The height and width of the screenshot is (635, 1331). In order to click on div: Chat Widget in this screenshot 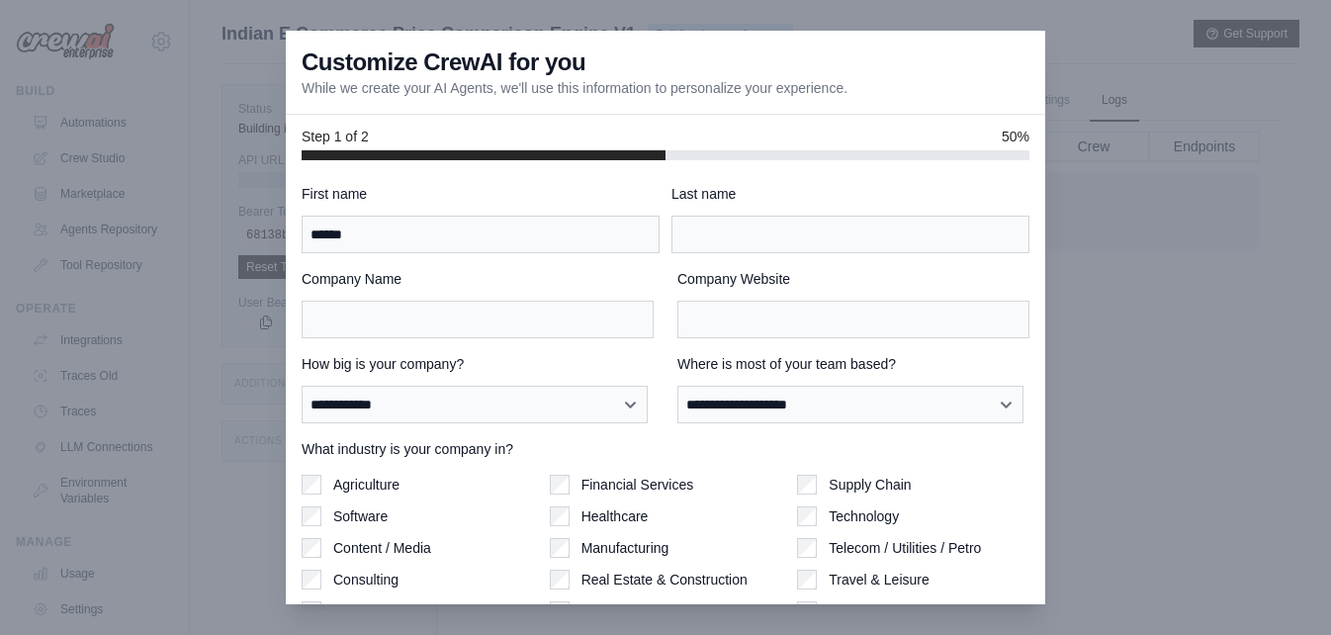, I will do `click(1281, 587)`.